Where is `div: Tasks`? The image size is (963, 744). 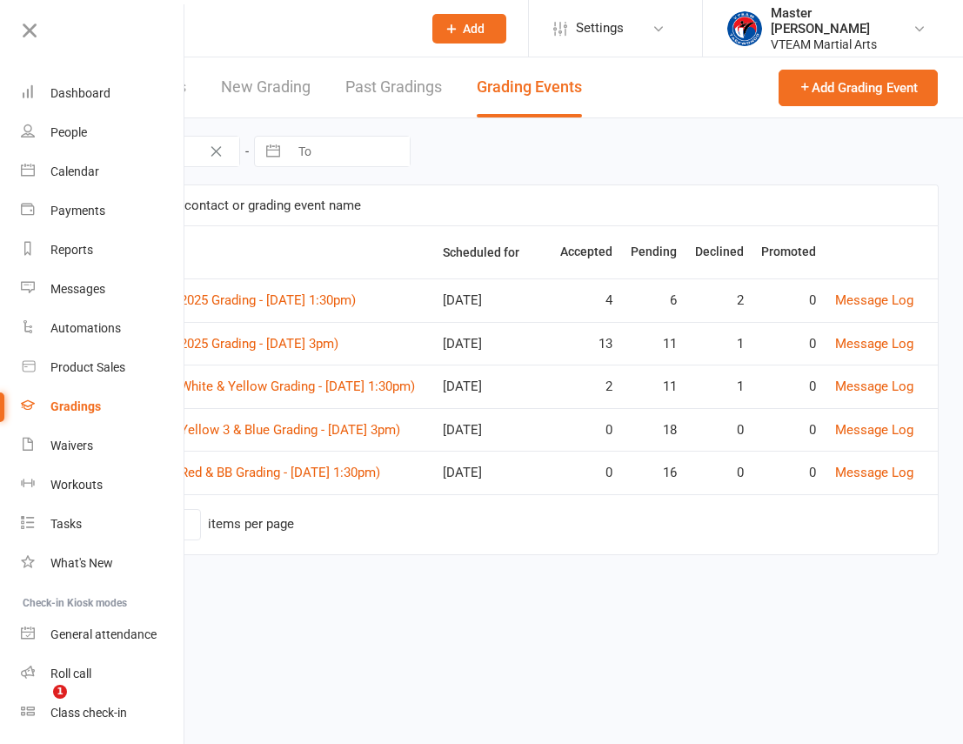 div: Tasks is located at coordinates (66, 523).